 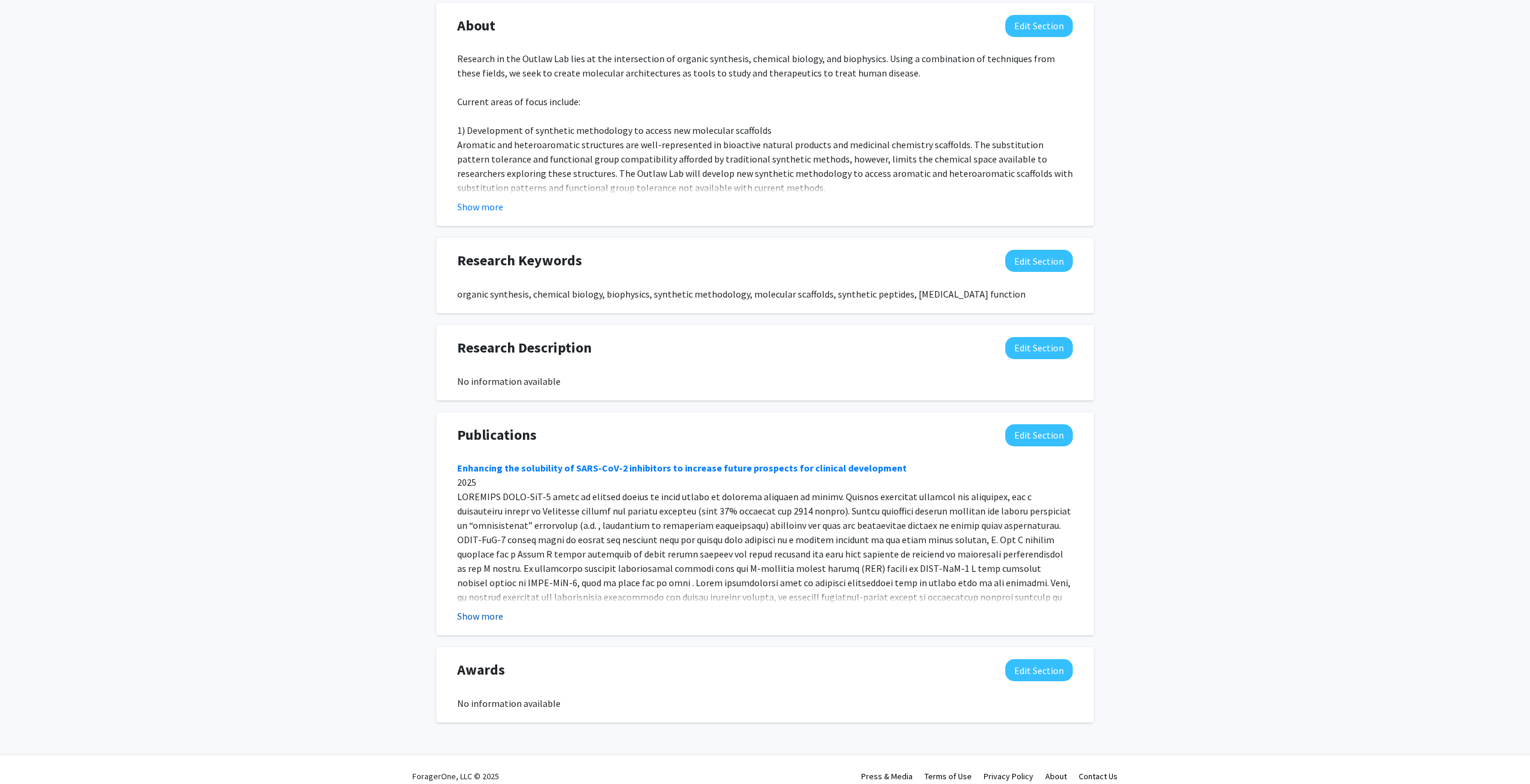 I want to click on span: Research Keywords, so click(x=520, y=261).